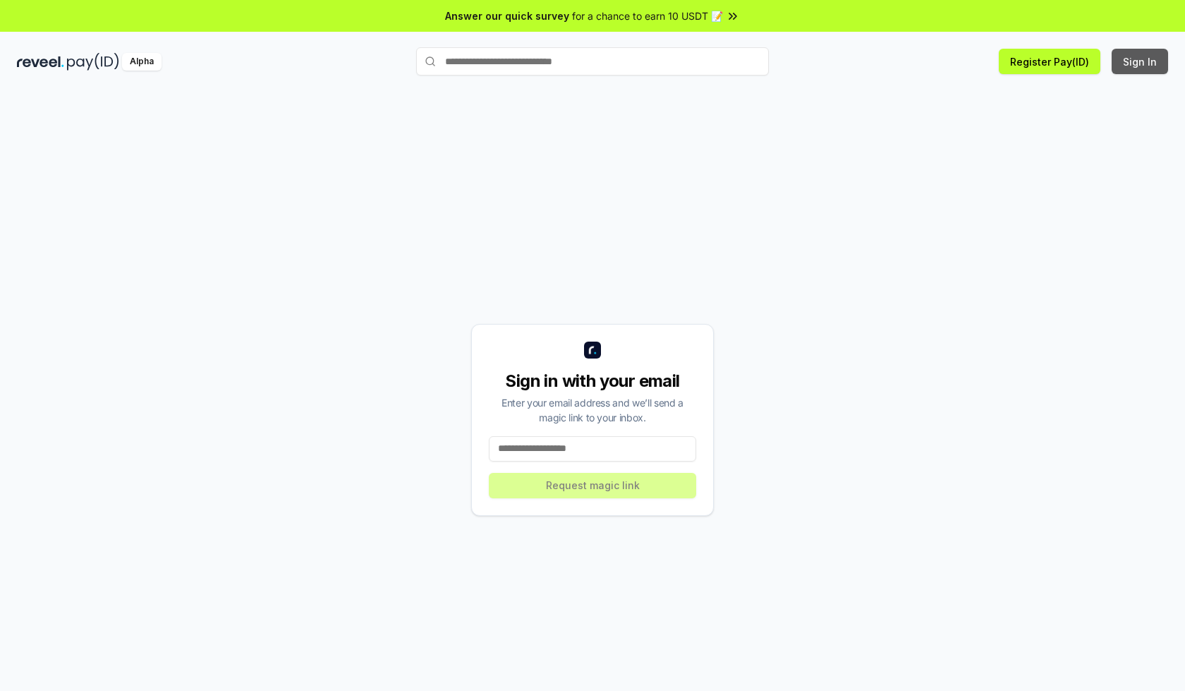 This screenshot has width=1185, height=691. Describe the element at coordinates (93, 61) in the screenshot. I see `img: pay_id` at that location.